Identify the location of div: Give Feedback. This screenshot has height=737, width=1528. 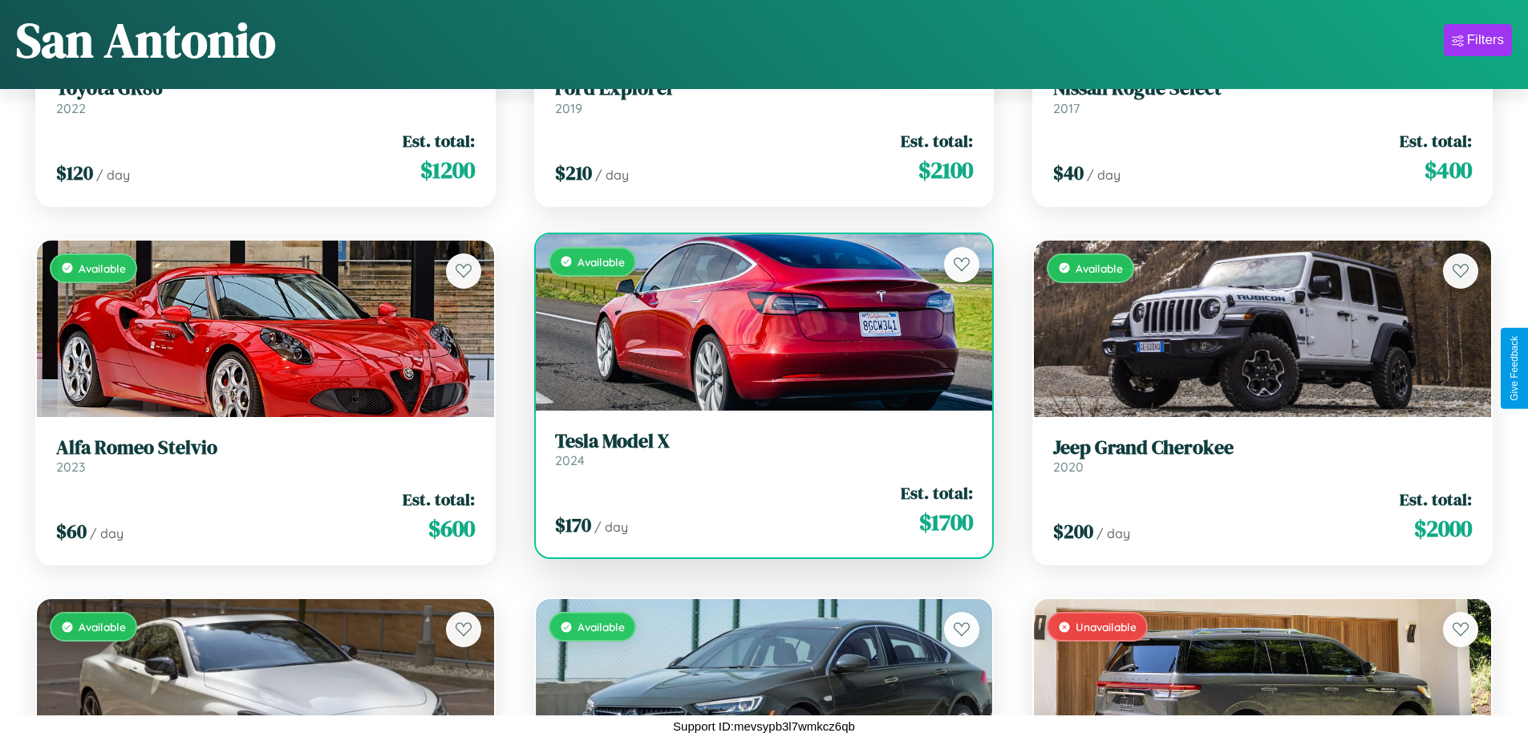
(1514, 368).